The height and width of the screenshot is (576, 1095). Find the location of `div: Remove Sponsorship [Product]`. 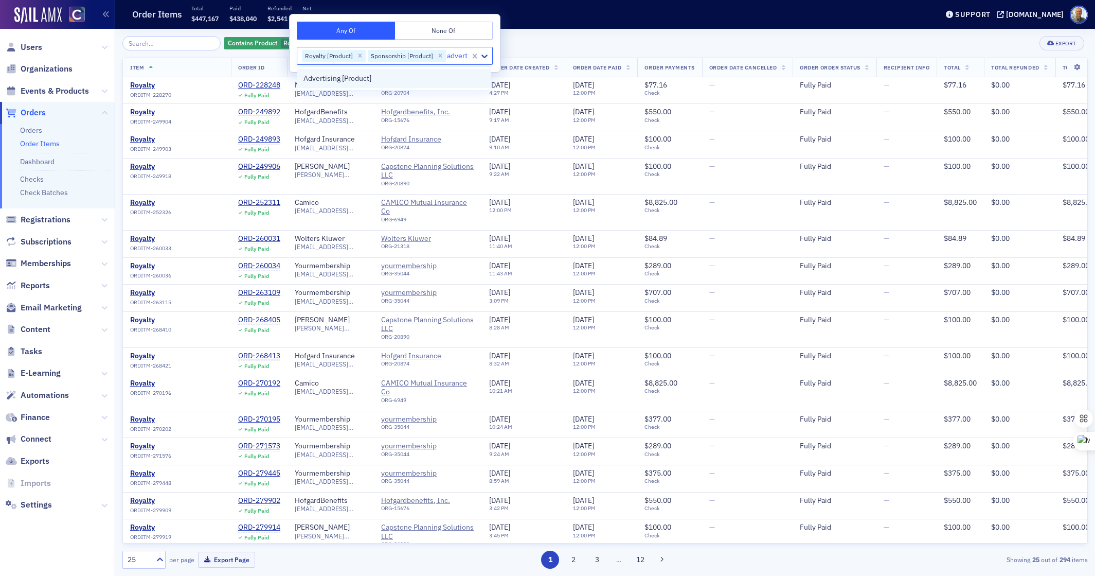

div: Remove Sponsorship [Product] is located at coordinates (440, 56).